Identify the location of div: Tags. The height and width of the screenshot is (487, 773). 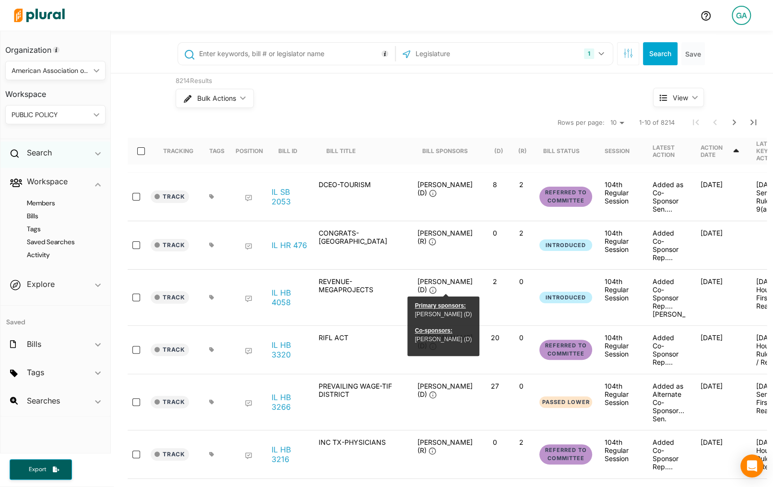
(217, 151).